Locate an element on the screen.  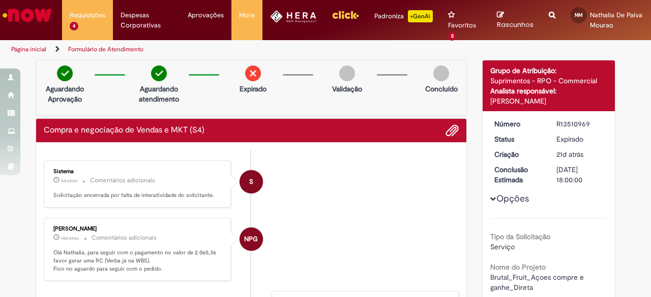
p: Solicitação encerrada por falta de interatividade do solicitante. is located at coordinates (138, 196).